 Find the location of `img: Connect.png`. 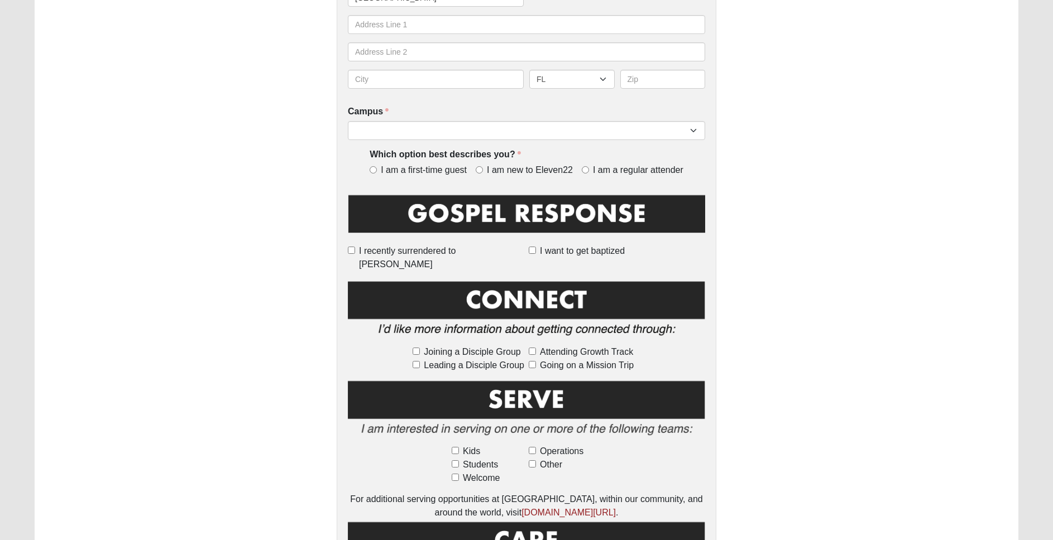

img: Connect.png is located at coordinates (527, 312).